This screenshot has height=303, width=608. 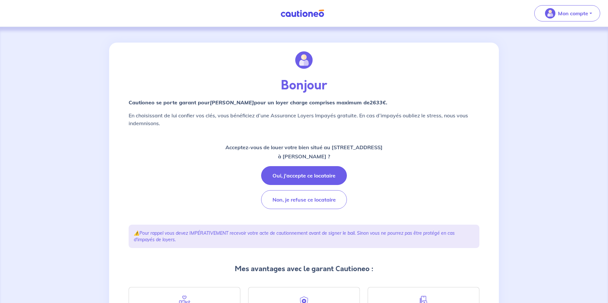 What do you see at coordinates (378, 102) in the screenshot?
I see `em: 2633€` at bounding box center [378, 102].